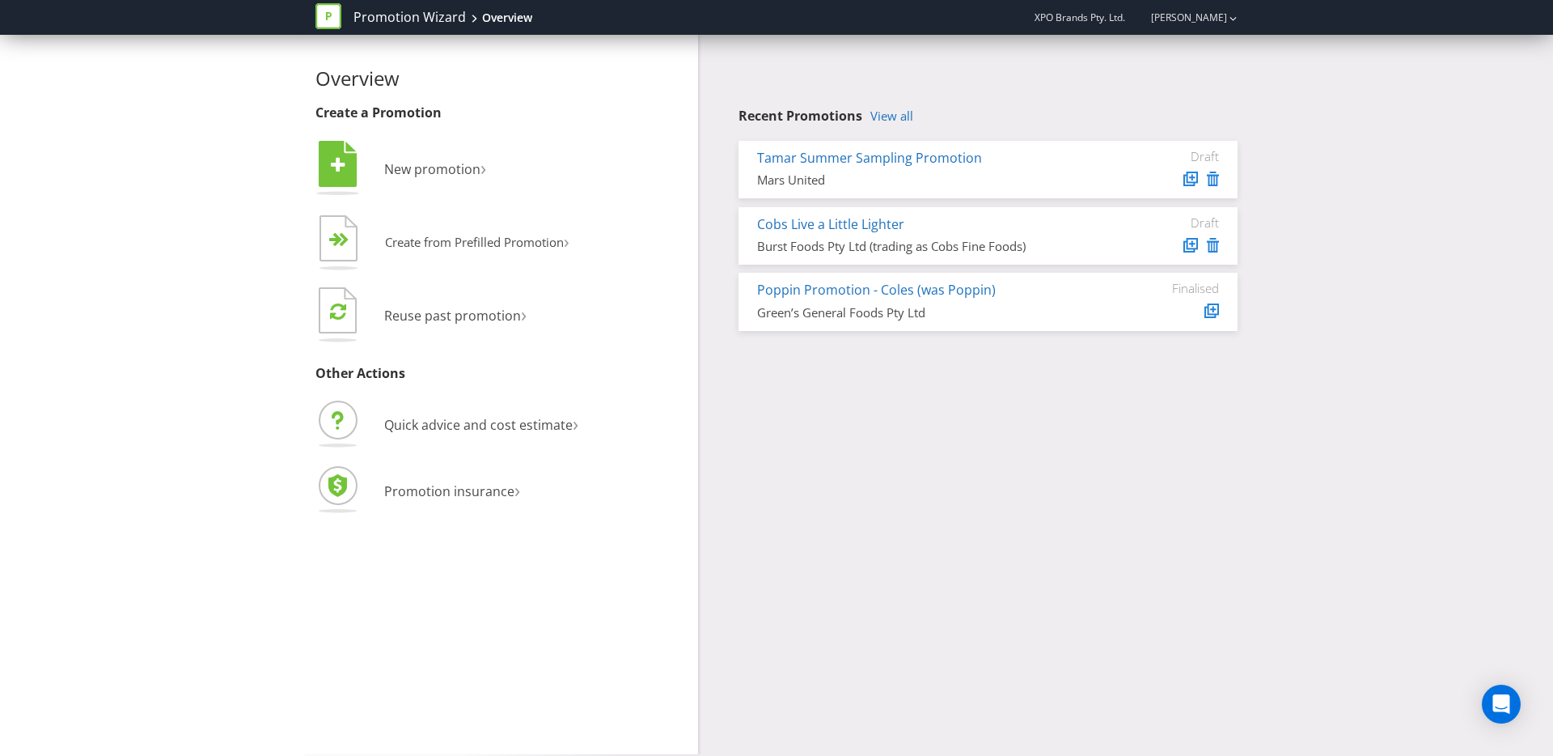  Describe the element at coordinates (442, 243) in the screenshot. I see `button: Create from Prefilled Promotion›` at that location.